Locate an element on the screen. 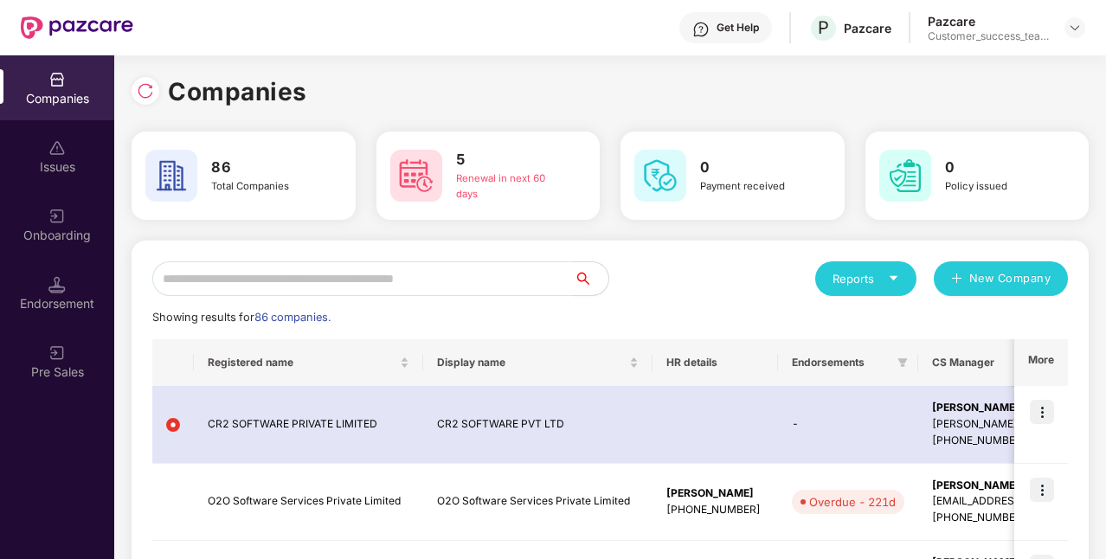 Image resolution: width=1106 pixels, height=559 pixels. img: svg+xml;base64,PHN2ZyB4bWxucz0iaHR0cDovL3d3dy53My5vcmcvMjAwMC9zdmciIHdpZHRoPSIxMiIgaGVpZ2h0PSIxMi... is located at coordinates (173, 425).